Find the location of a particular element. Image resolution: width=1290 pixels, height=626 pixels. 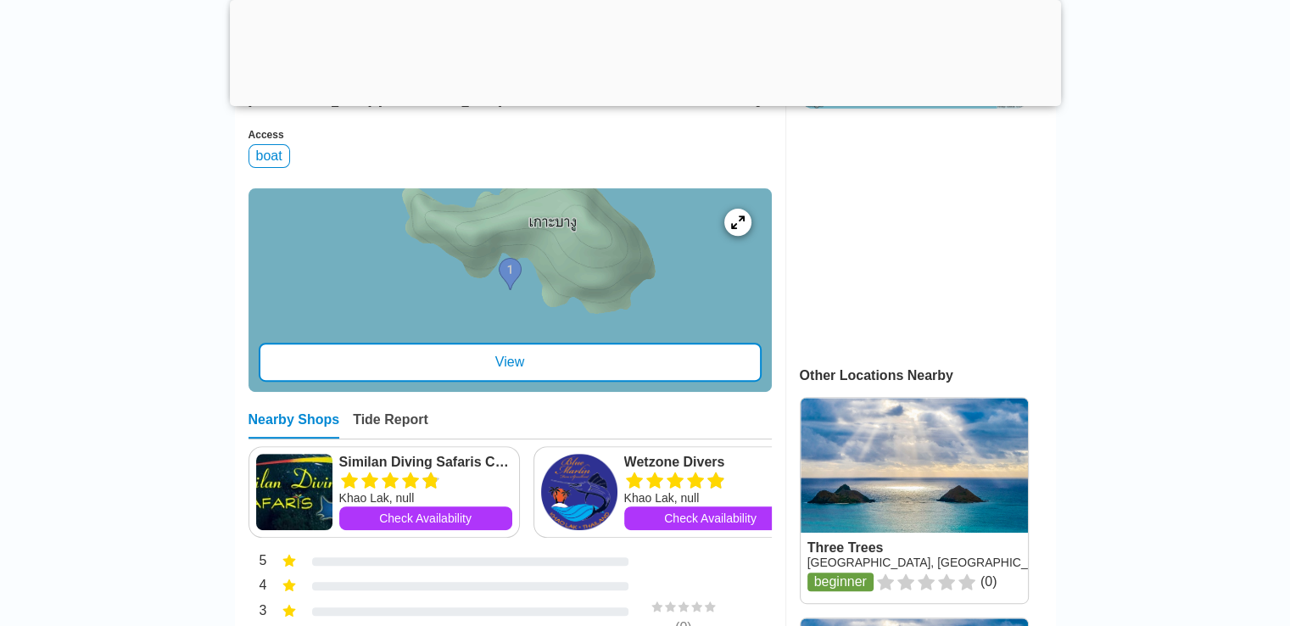

a: Similan Diving Safaris Co, Ltd. is located at coordinates (426, 462).